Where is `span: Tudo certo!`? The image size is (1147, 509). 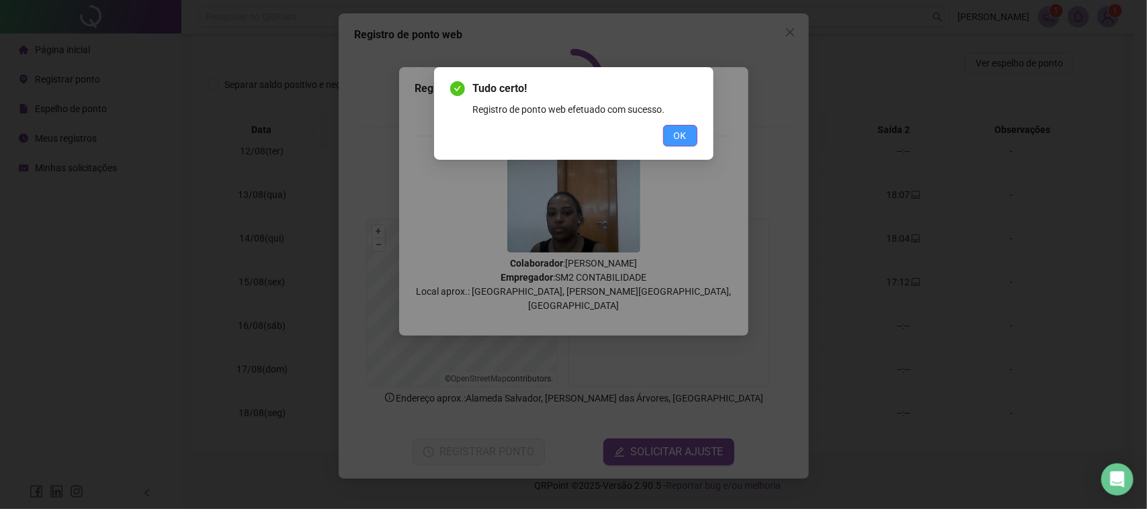
span: Tudo certo! is located at coordinates (585, 89).